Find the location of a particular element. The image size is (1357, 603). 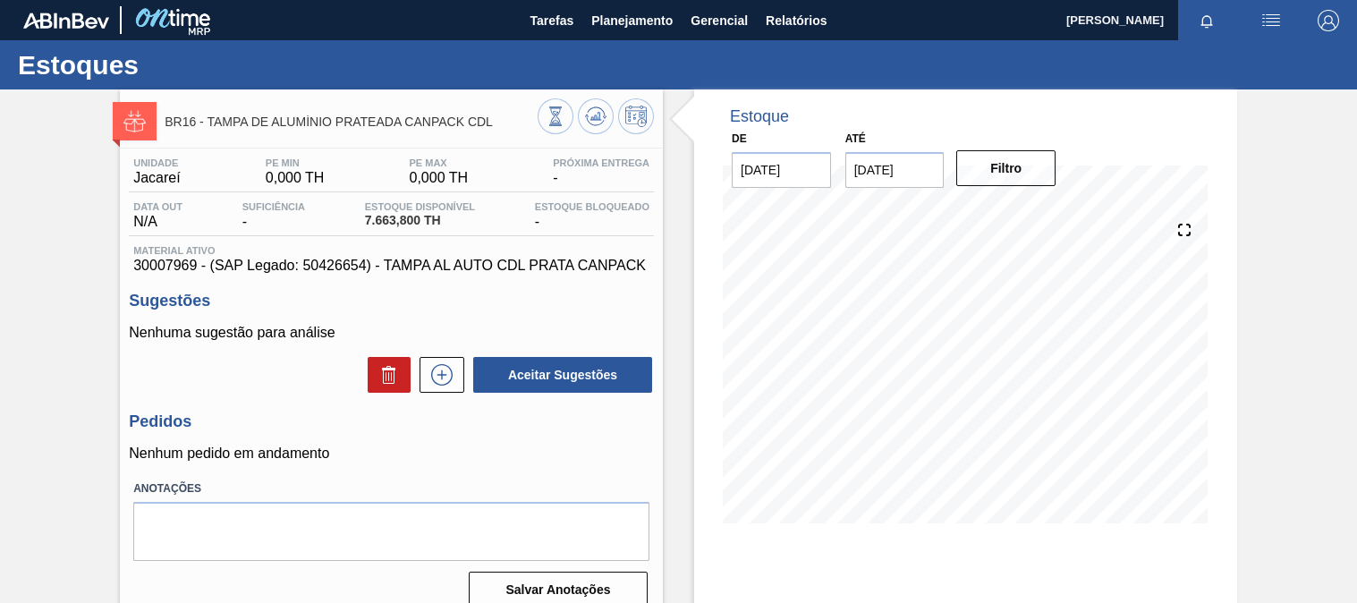

span: Jacareí is located at coordinates (157, 178).